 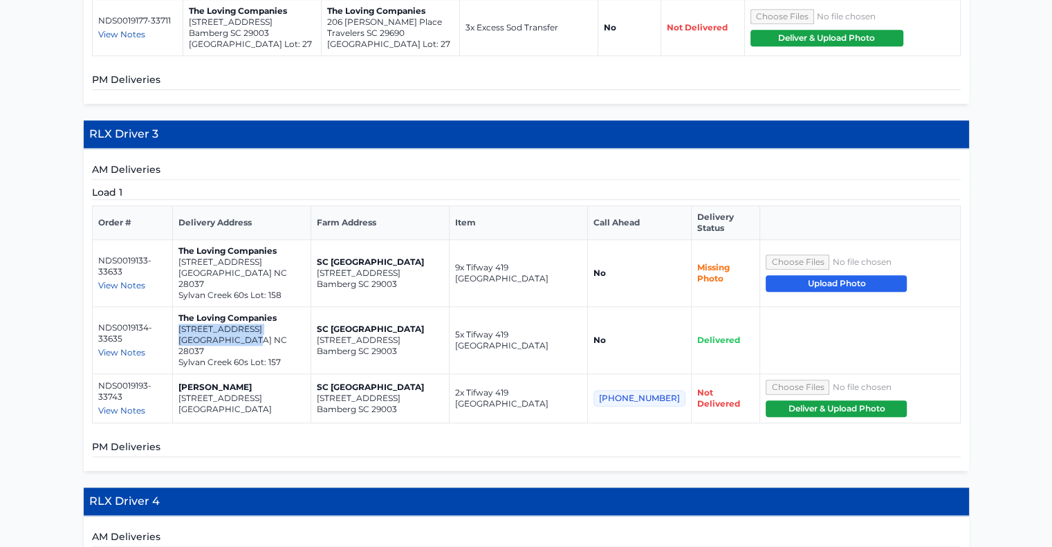 I want to click on th: Delivery Address, so click(x=242, y=223).